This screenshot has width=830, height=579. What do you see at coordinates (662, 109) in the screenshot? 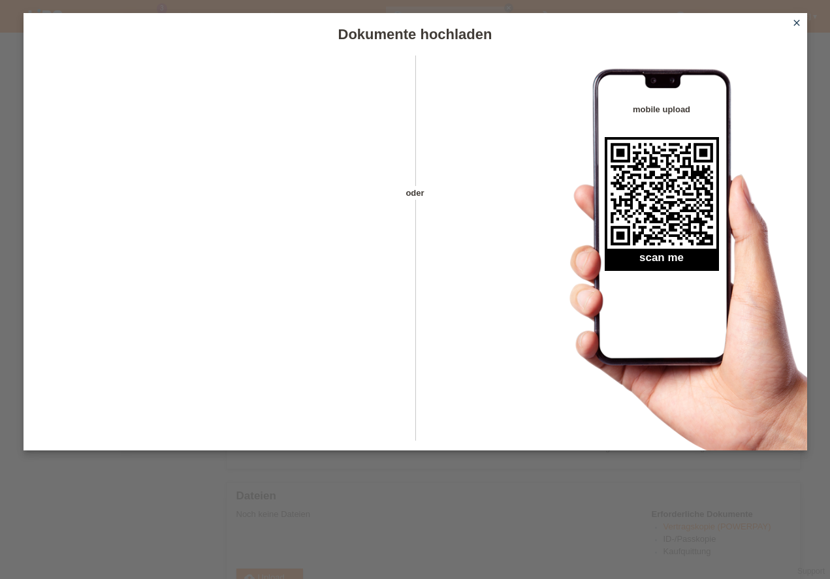
I see `h4: mobile upload` at bounding box center [662, 109].